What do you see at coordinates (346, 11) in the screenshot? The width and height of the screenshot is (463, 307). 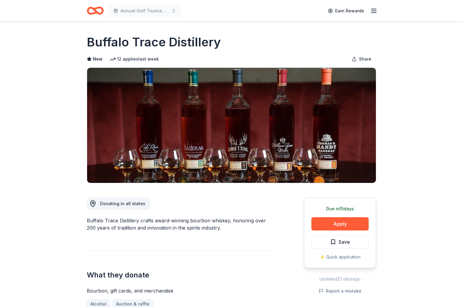 I see `a: Earn Rewards` at bounding box center [346, 11].